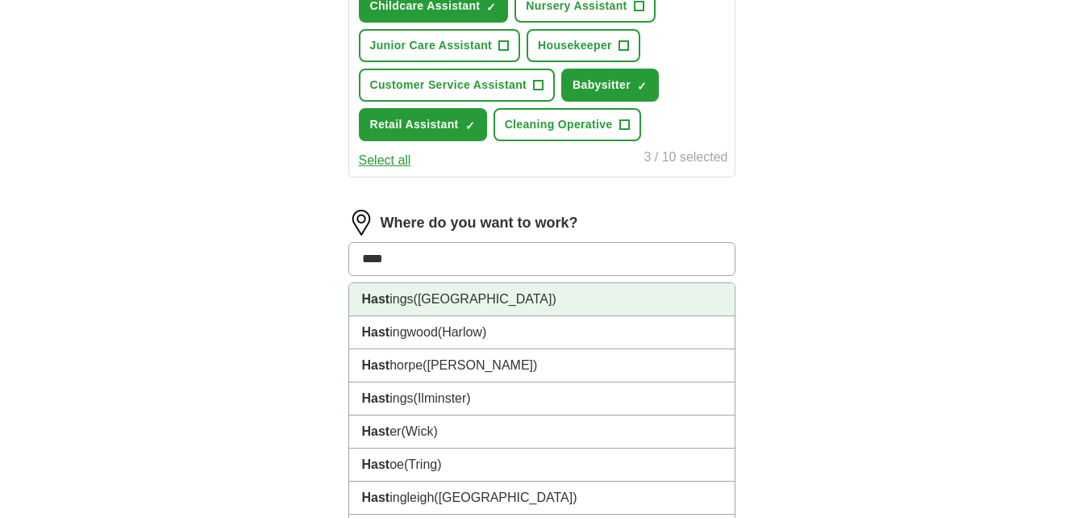  Describe the element at coordinates (448, 85) in the screenshot. I see `span: Customer Service Assistant` at that location.